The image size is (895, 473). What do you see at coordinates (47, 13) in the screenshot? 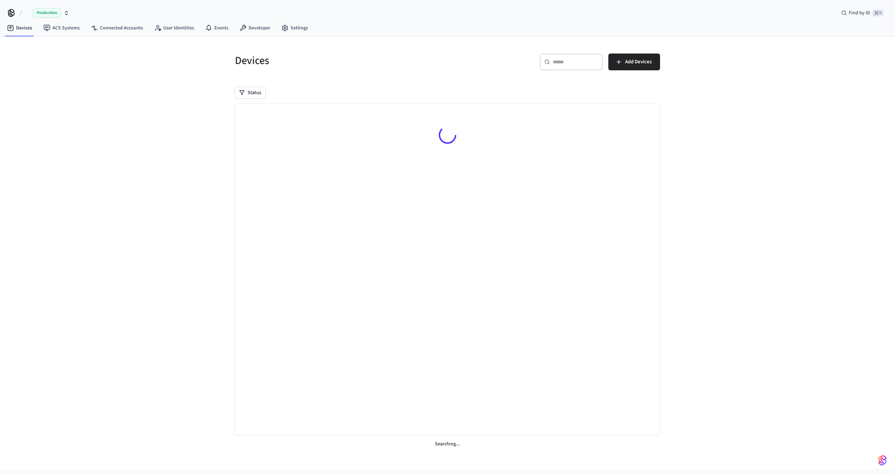
I see `span: Production` at bounding box center [47, 13].